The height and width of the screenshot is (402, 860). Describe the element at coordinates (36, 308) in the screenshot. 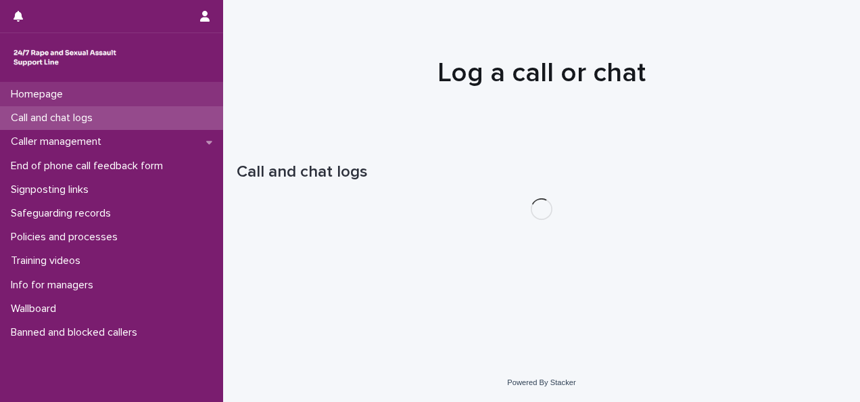

I see `p: Wallboard` at that location.